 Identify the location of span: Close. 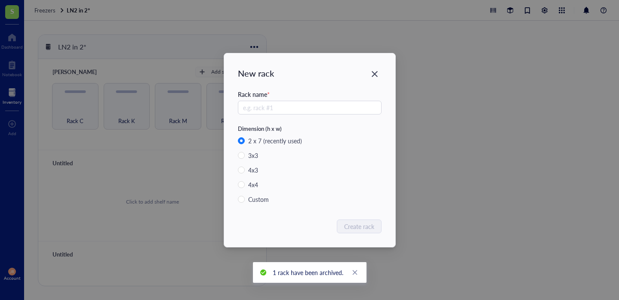
(375, 74).